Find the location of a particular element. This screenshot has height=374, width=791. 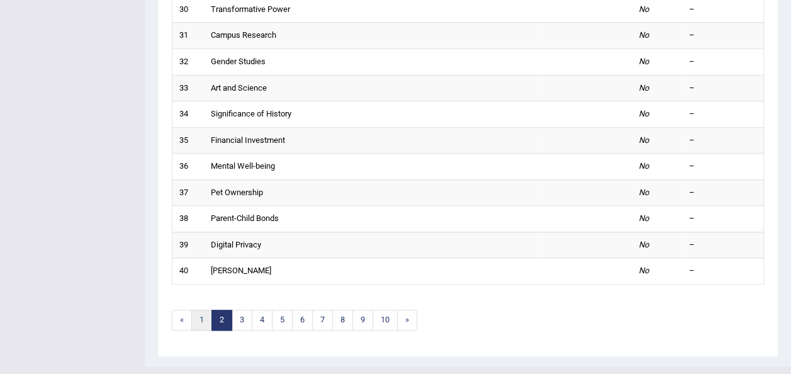

a: 2 is located at coordinates (221, 320).